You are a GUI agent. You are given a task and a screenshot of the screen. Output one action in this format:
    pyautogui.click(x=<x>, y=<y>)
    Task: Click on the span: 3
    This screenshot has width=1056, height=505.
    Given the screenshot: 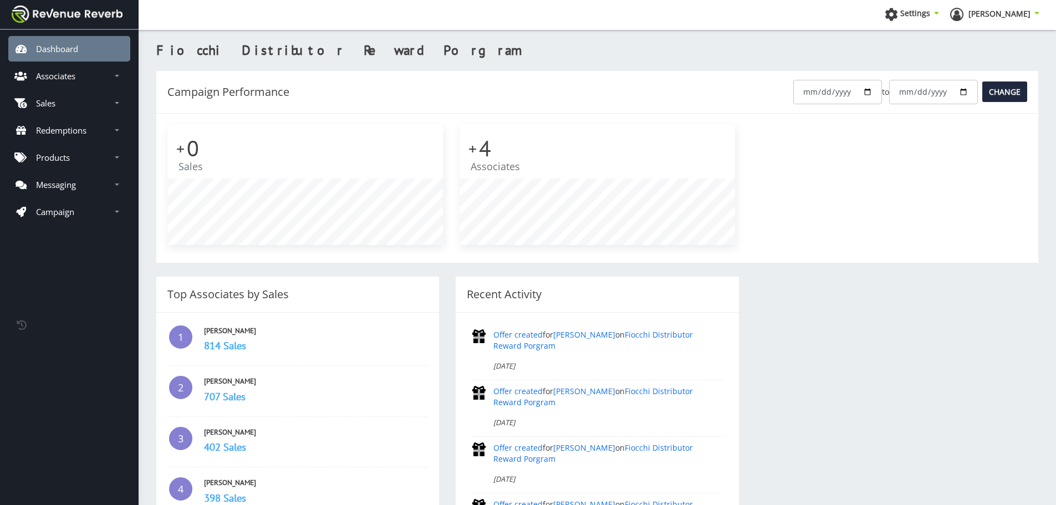 What is the action you would take?
    pyautogui.click(x=181, y=438)
    